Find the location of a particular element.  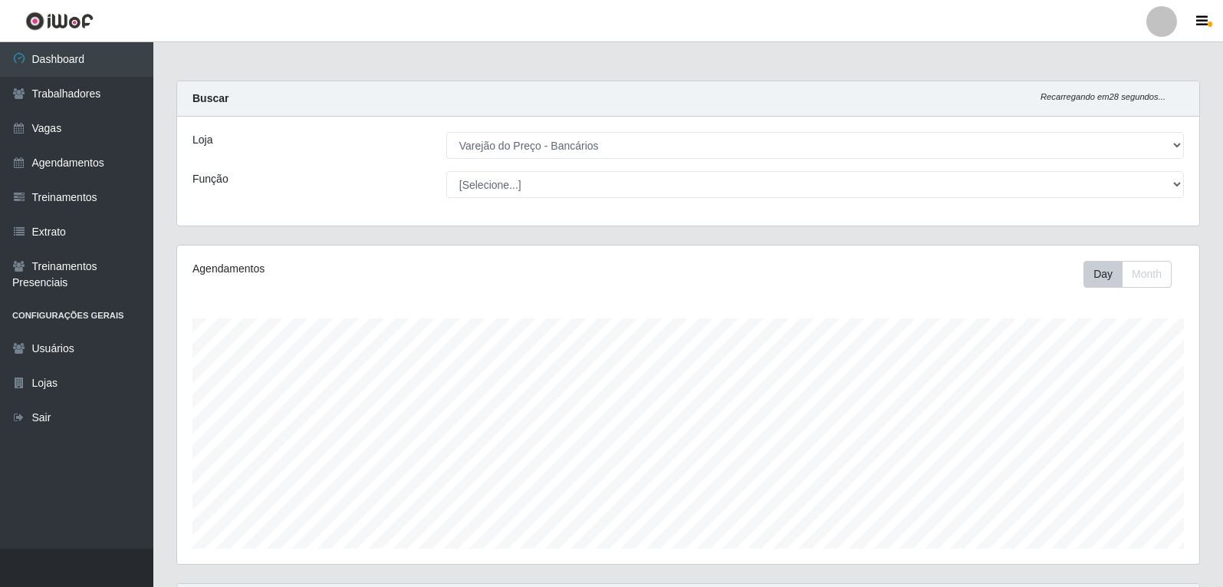

i: Recarregando em 28 segundos... is located at coordinates (1103, 97).